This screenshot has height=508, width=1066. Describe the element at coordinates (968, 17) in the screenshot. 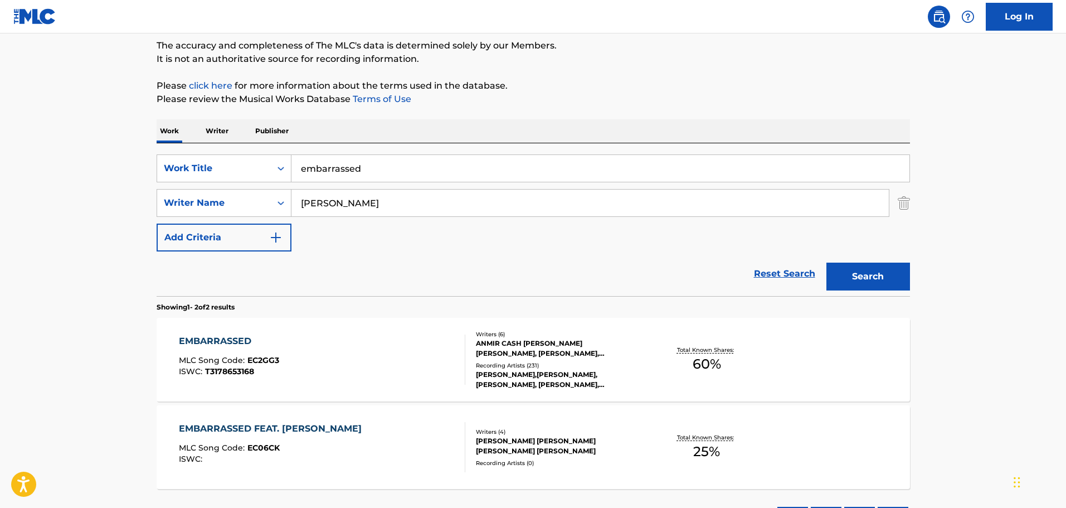

I see `img: help` at that location.